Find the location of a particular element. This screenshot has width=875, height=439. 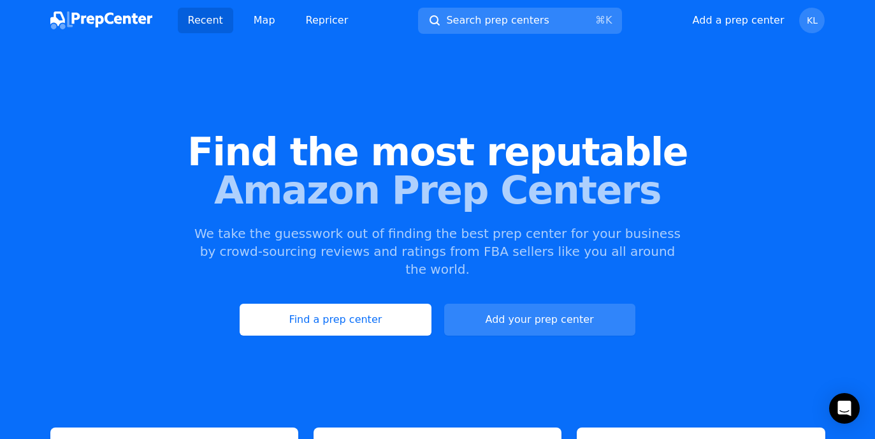

button: Add your prep center is located at coordinates (540, 319).